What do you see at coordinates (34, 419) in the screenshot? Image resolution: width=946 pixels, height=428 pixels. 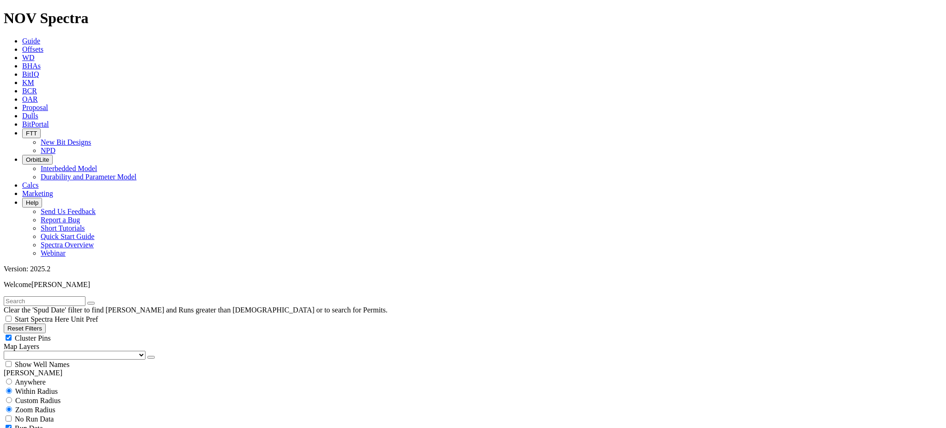 I see `span: No Run Data` at bounding box center [34, 419].